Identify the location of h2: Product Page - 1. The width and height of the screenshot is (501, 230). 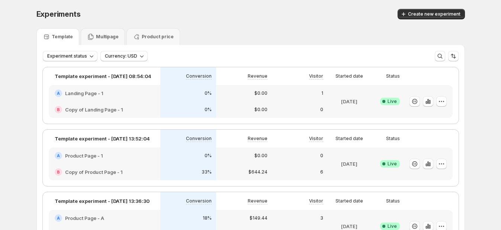
(84, 156).